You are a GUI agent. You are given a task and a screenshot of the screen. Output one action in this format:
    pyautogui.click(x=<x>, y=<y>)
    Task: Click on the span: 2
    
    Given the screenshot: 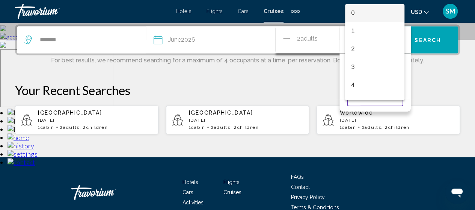 What is the action you would take?
    pyautogui.click(x=375, y=49)
    